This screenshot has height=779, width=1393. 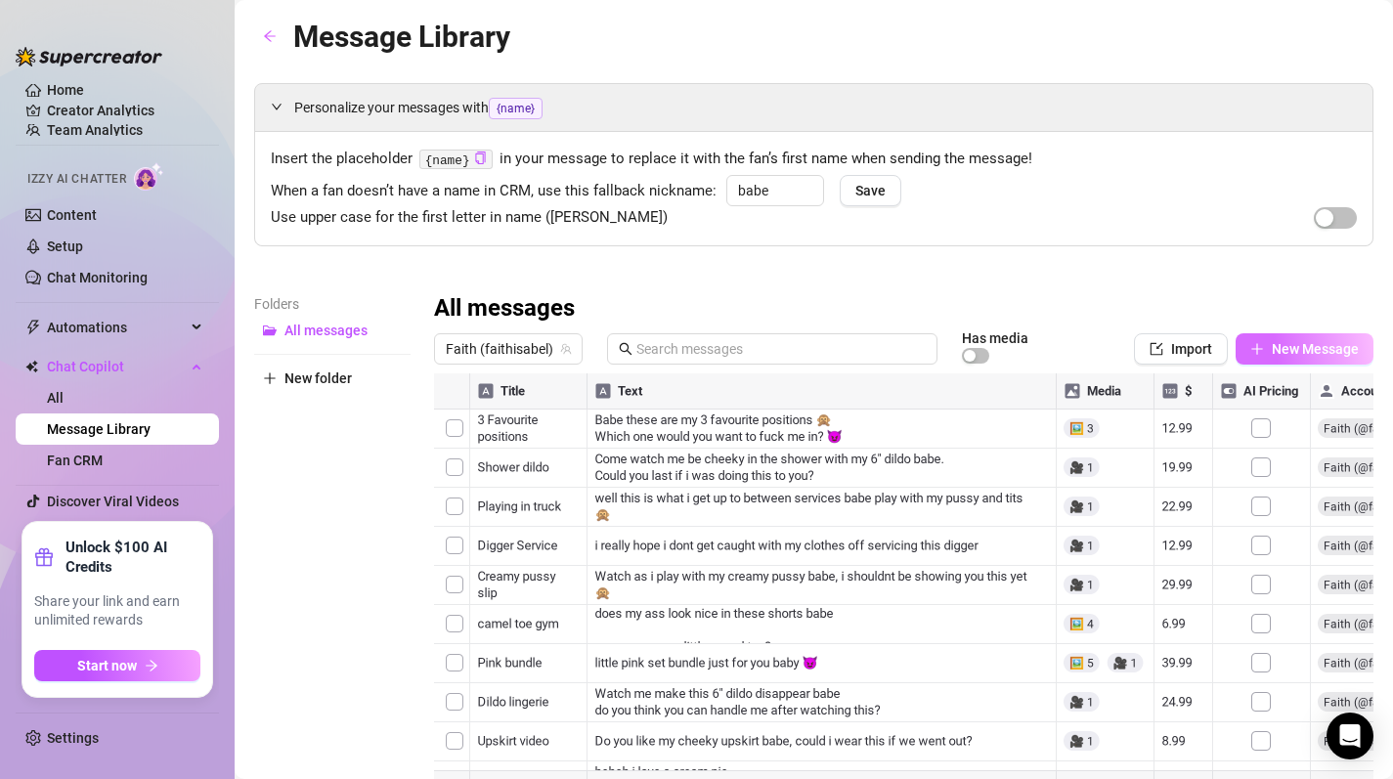 I want to click on span: folder-open, so click(x=270, y=330).